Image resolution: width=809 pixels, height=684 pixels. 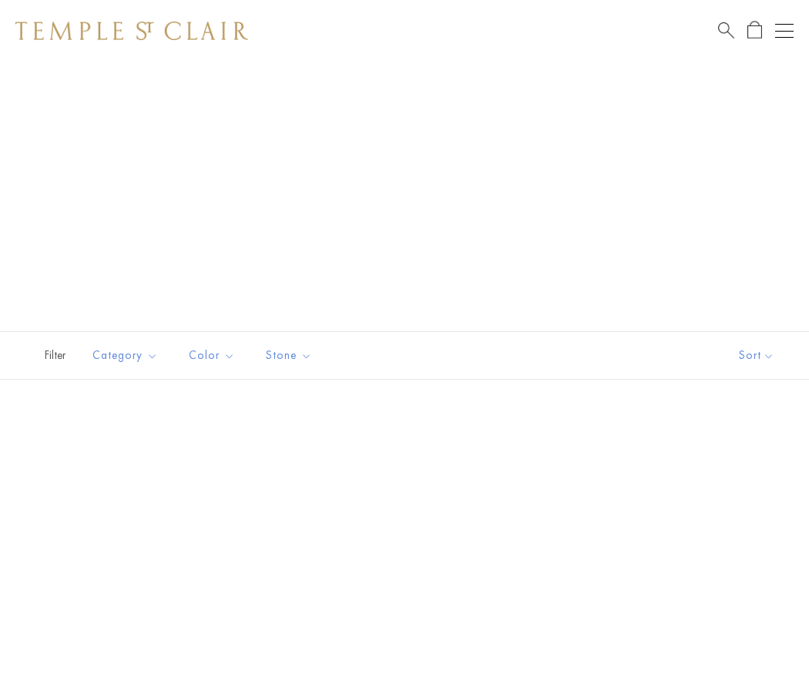 What do you see at coordinates (291, 355) in the screenshot?
I see `span: Stone` at bounding box center [291, 355].